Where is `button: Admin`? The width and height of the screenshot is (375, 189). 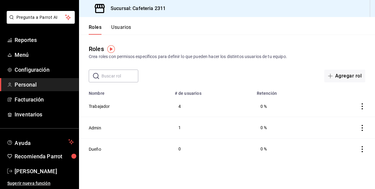 button: Admin is located at coordinates (95, 128).